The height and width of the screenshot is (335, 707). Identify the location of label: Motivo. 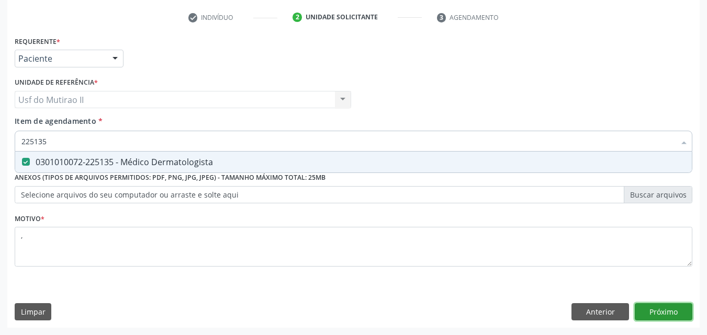
(29, 219).